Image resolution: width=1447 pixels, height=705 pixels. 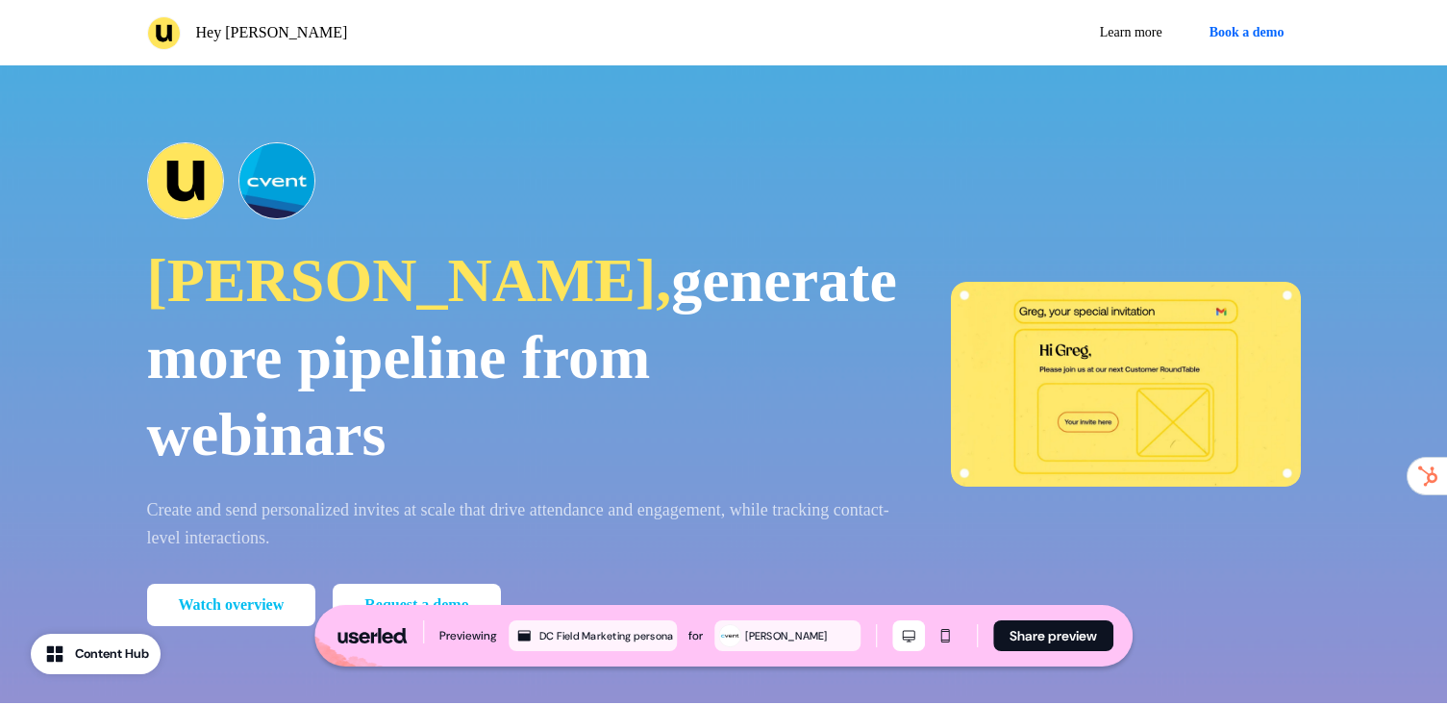 What do you see at coordinates (232, 605) in the screenshot?
I see `a: Watch overview` at bounding box center [232, 605].